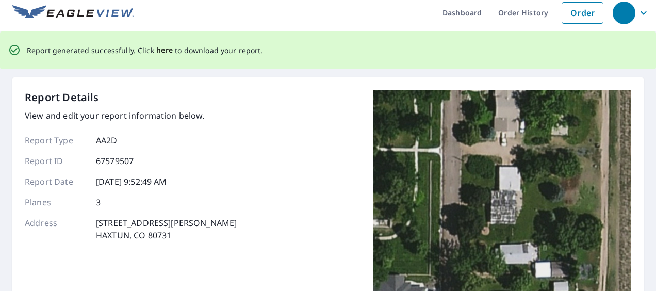  Describe the element at coordinates (73, 13) in the screenshot. I see `img: EV Logo` at that location.